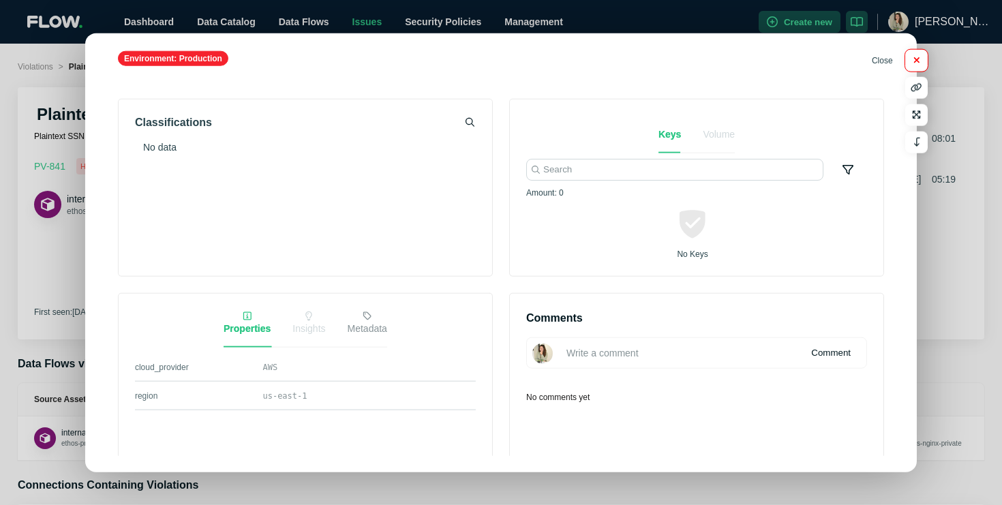 This screenshot has width=1002, height=505. What do you see at coordinates (669, 134) in the screenshot?
I see `span: Keys` at bounding box center [669, 134].